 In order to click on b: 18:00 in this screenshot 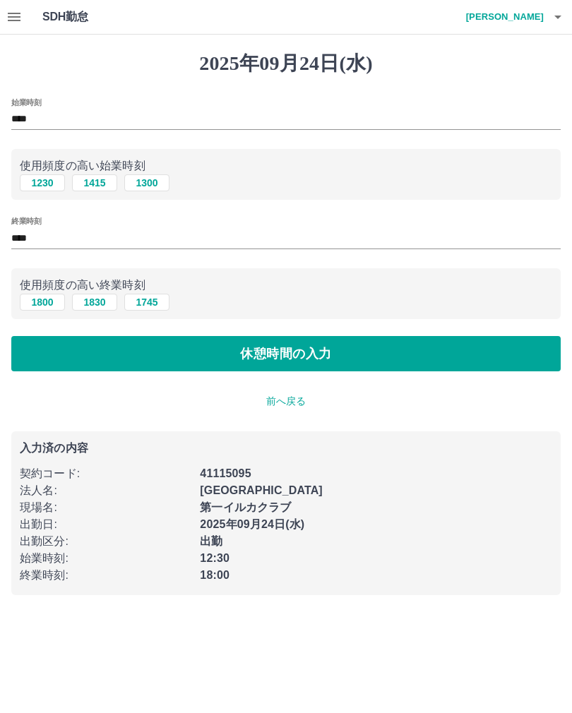, I will do `click(215, 575)`.